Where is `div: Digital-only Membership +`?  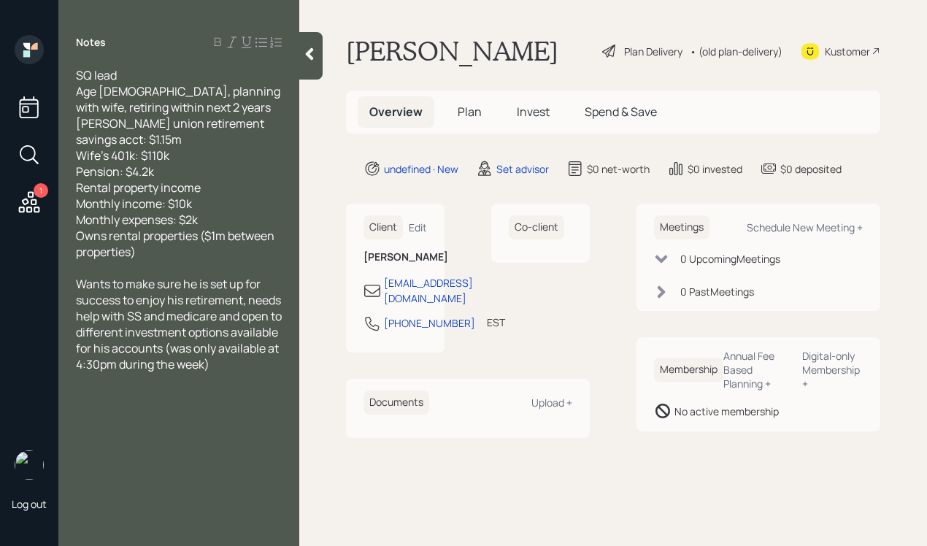
div: Digital-only Membership + is located at coordinates (832, 369).